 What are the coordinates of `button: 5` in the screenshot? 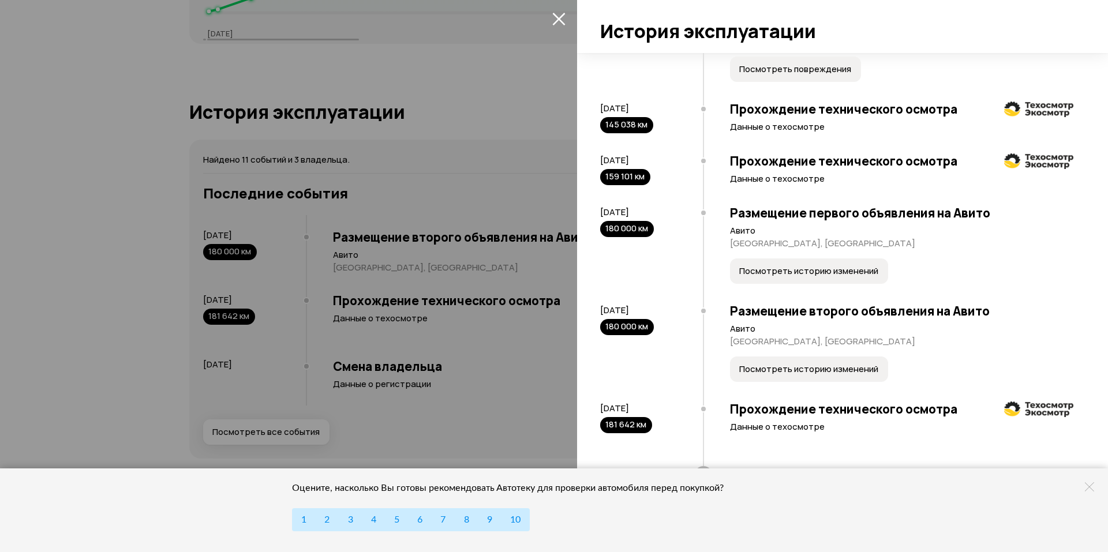 It's located at (397, 520).